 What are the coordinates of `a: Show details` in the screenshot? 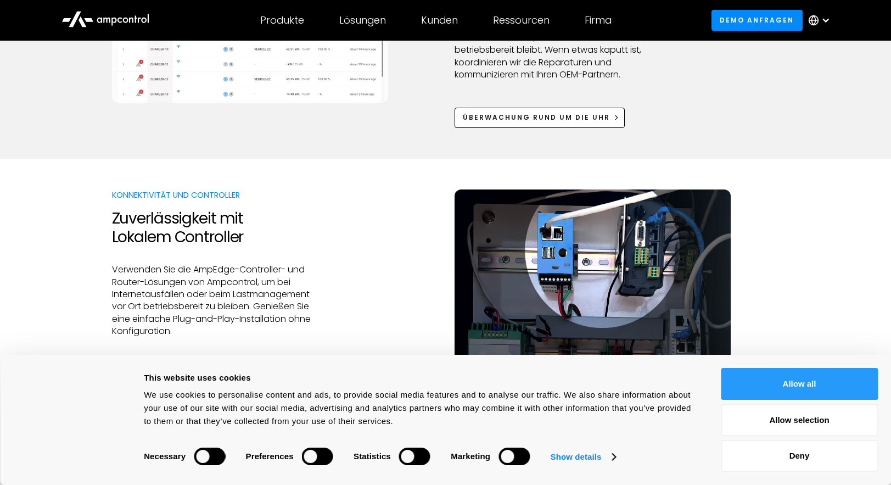 It's located at (583, 457).